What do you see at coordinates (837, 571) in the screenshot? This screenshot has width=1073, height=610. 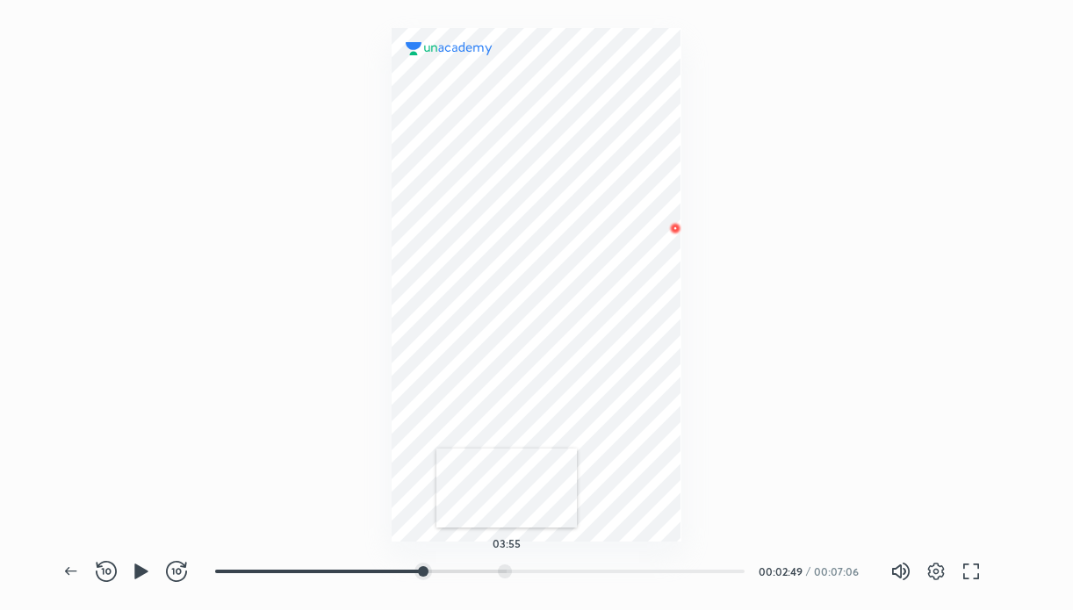 I see `div: 00:07:06` at bounding box center [837, 571].